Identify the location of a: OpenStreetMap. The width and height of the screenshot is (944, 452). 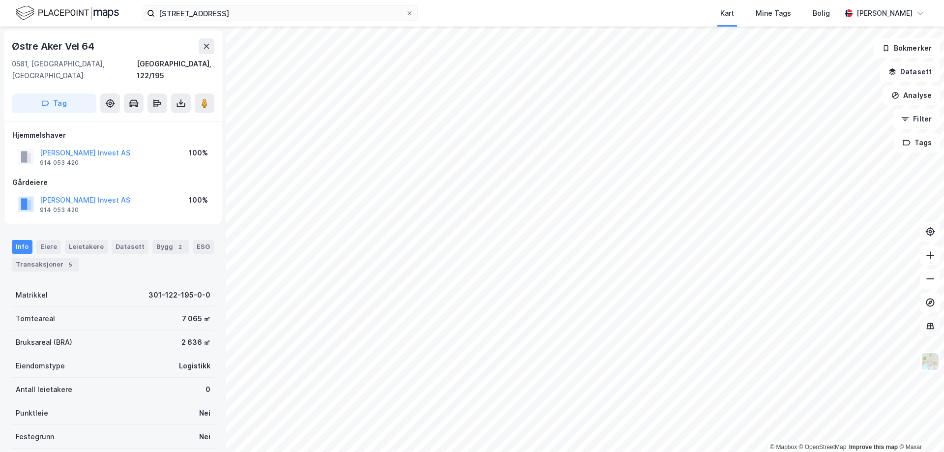
(823, 447).